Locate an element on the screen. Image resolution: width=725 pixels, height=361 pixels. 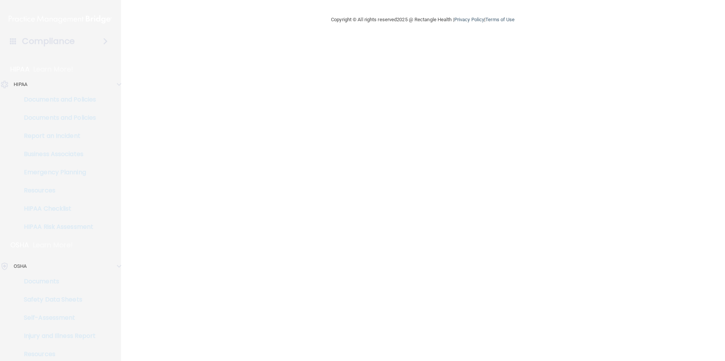
h4: Compliance is located at coordinates (48, 41).